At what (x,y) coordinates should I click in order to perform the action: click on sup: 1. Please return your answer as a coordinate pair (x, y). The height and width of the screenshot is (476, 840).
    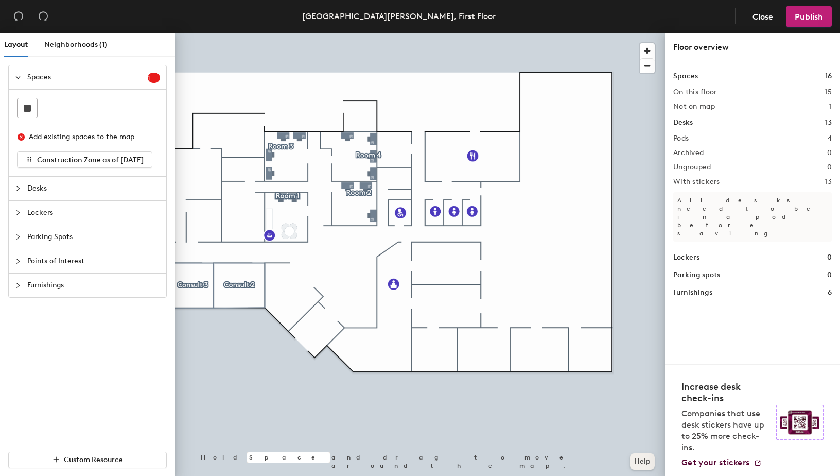
    Looking at the image, I should click on (154, 78).